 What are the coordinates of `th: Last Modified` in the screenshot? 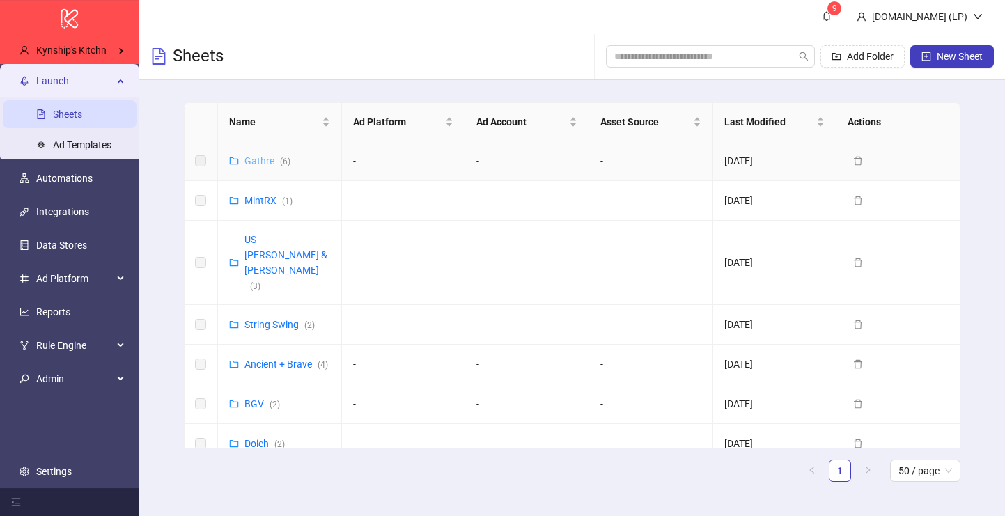 It's located at (775, 122).